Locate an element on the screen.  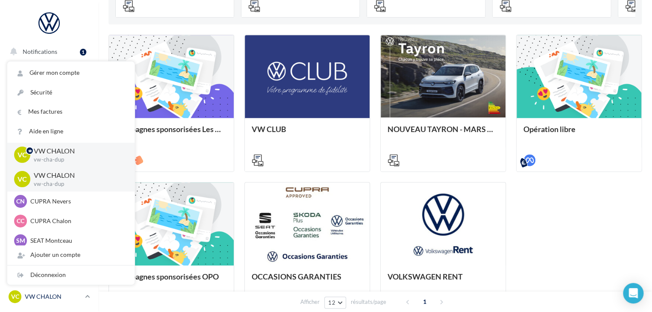
div: Déconnexion is located at coordinates (71, 275).